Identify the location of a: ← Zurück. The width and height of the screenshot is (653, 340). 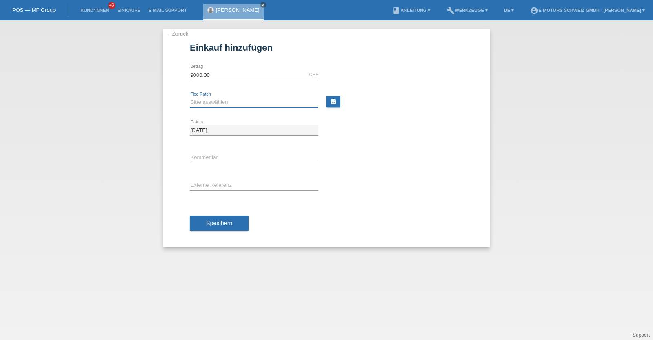
(177, 33).